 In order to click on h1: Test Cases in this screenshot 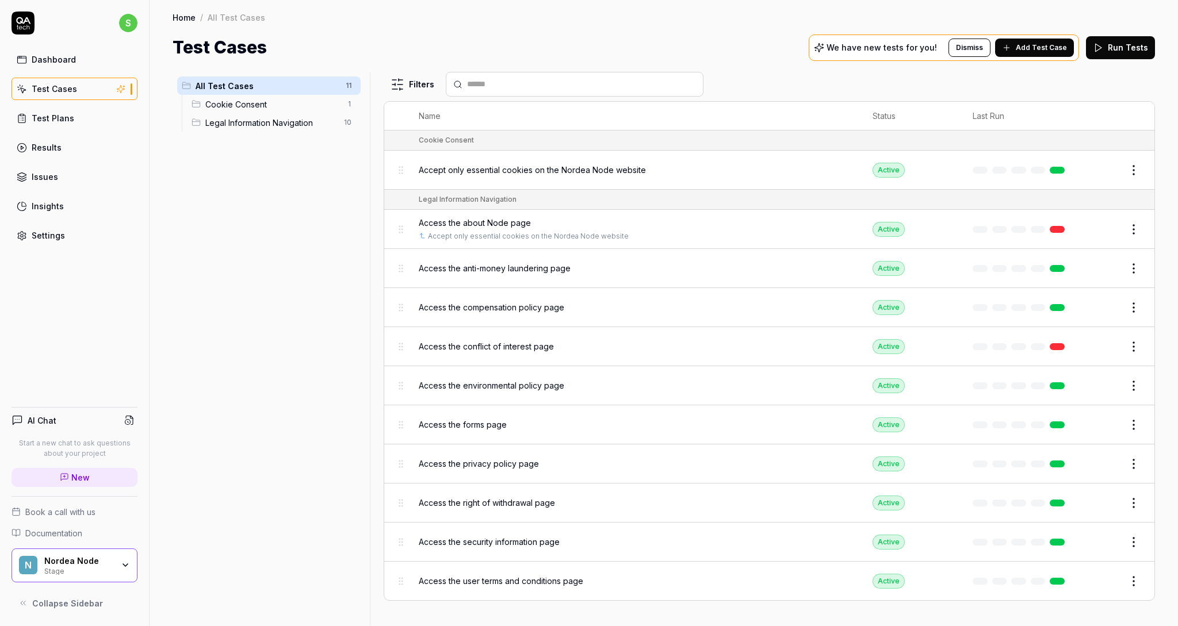, I will do `click(220, 47)`.